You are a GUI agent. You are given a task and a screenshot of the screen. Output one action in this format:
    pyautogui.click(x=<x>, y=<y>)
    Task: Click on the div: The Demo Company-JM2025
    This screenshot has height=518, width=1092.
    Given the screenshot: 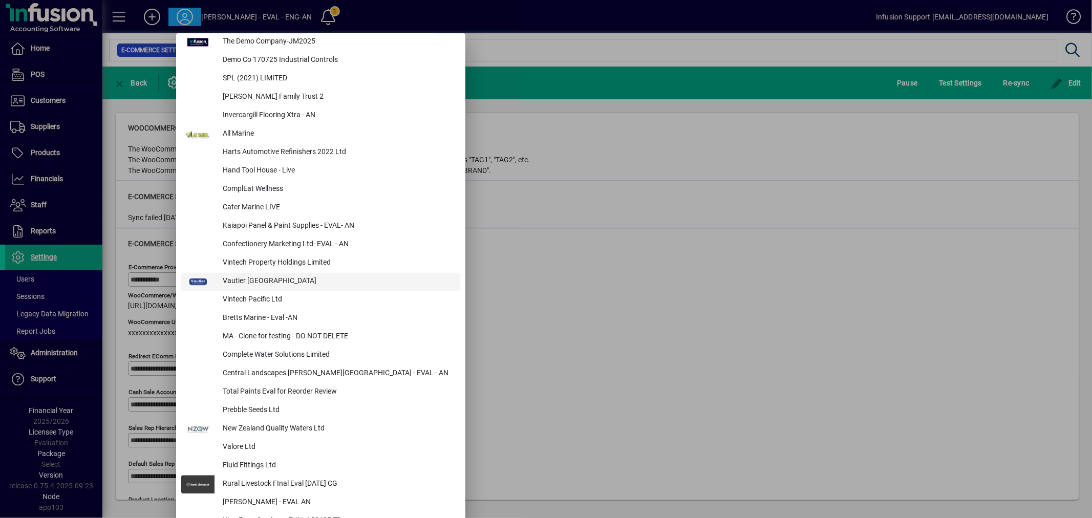 What is the action you would take?
    pyautogui.click(x=337, y=42)
    